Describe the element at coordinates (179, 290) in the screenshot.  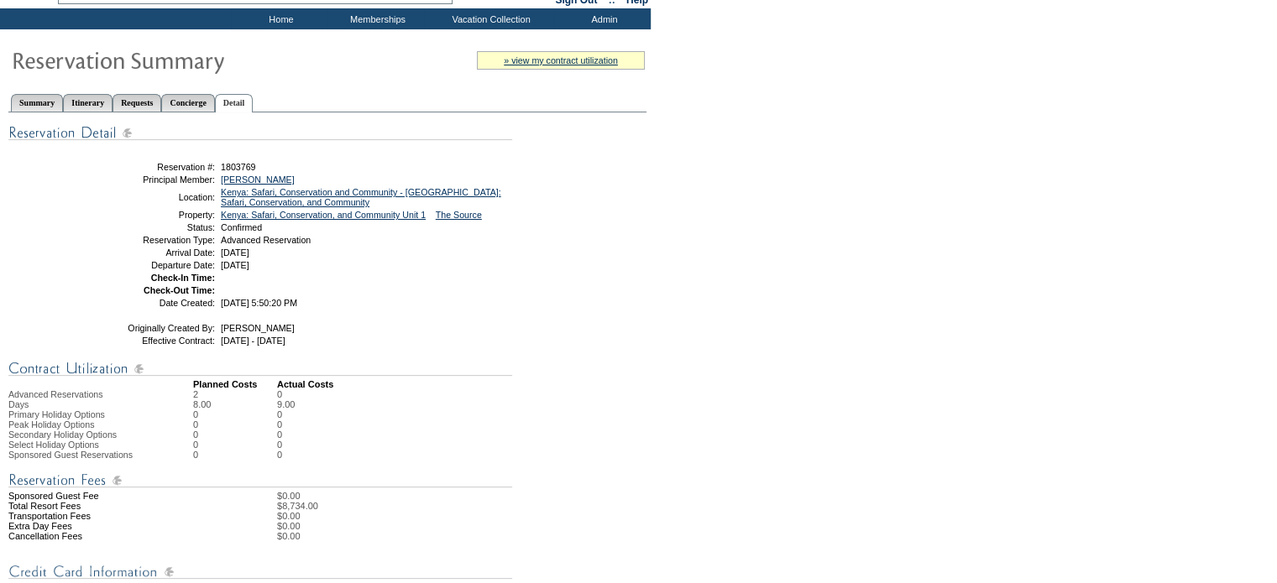
I see `strong: Check-Out Time:` at that location.